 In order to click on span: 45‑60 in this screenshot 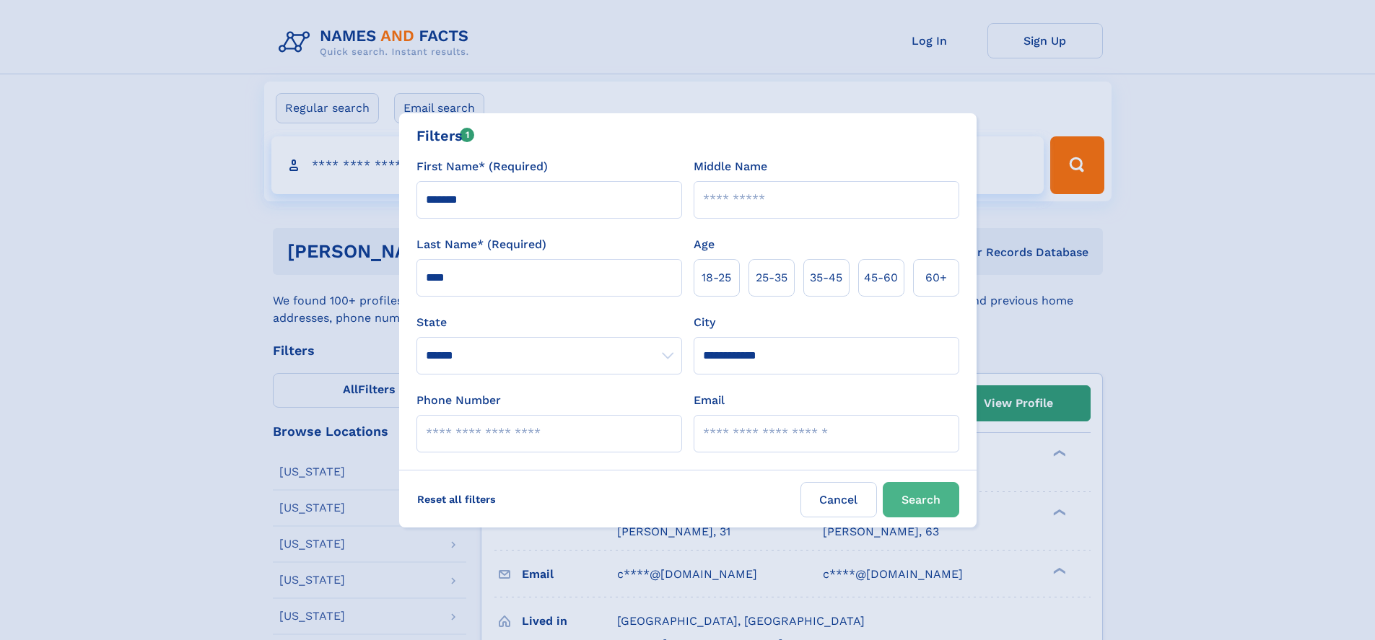, I will do `click(881, 278)`.